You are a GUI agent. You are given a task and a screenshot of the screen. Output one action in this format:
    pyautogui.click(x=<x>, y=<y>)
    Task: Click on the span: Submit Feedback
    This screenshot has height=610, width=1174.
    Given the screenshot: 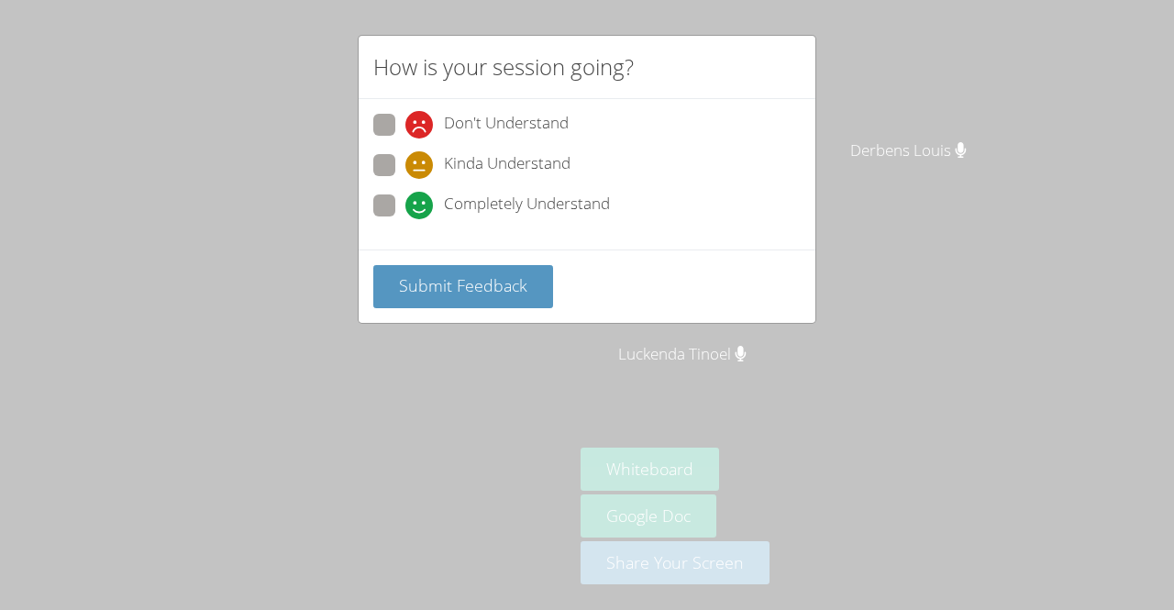 What is the action you would take?
    pyautogui.click(x=463, y=285)
    